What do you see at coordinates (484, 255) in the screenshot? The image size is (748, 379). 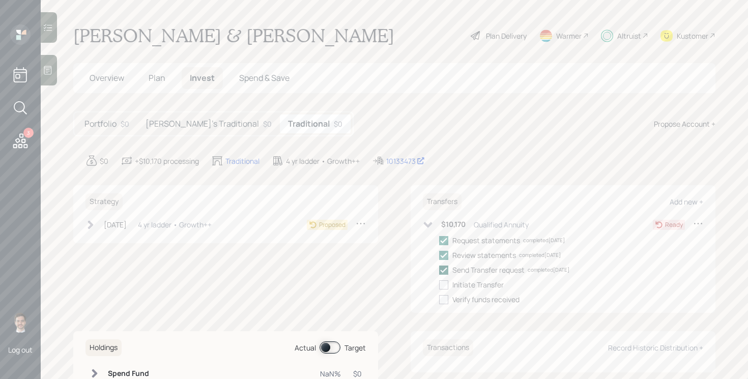 I see `div: Review statements` at bounding box center [484, 255].